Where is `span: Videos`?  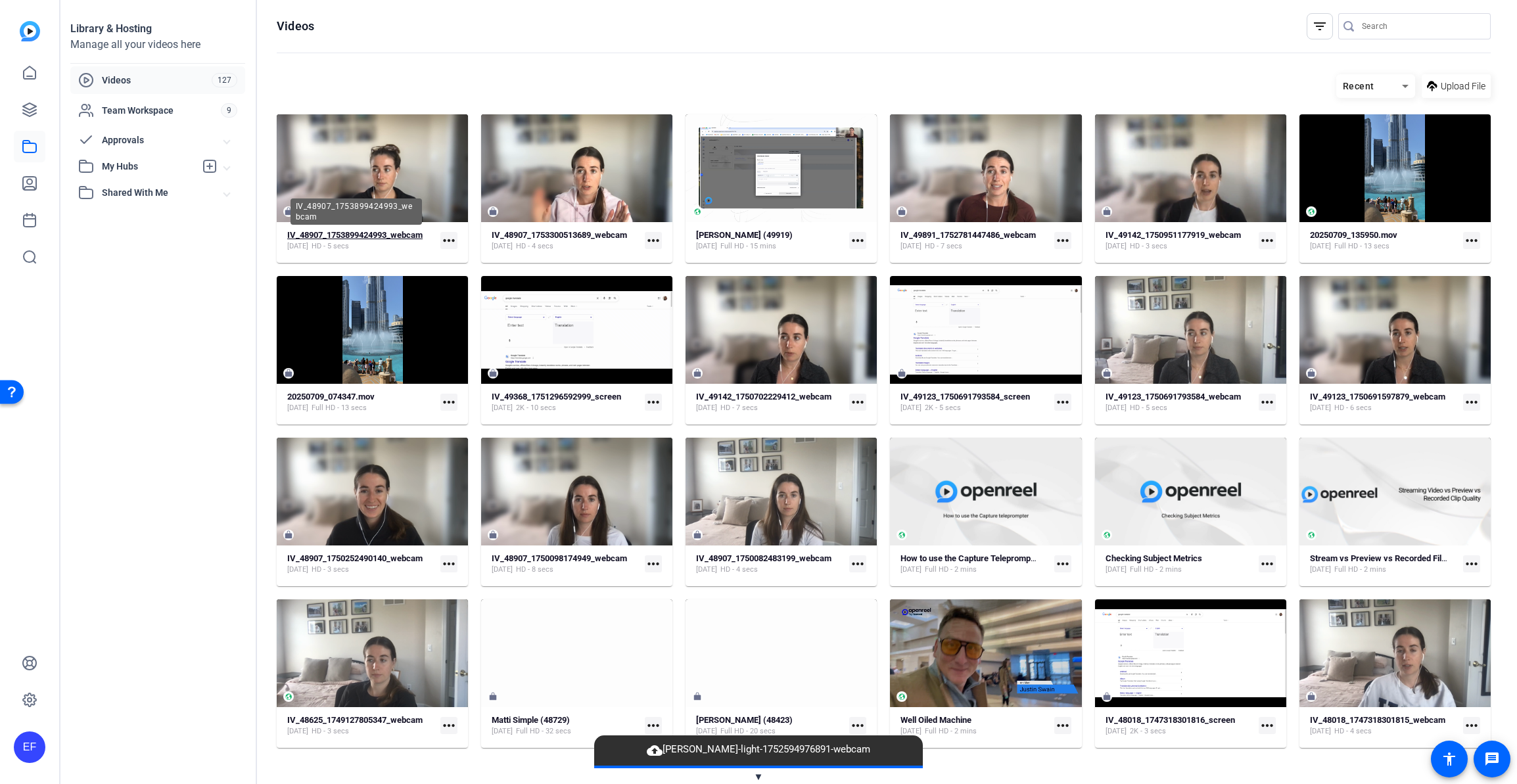
span: Videos is located at coordinates (156, 81).